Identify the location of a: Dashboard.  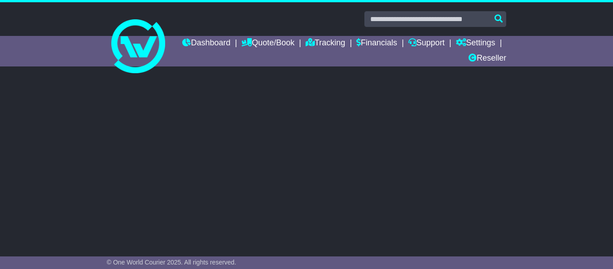
(206, 44).